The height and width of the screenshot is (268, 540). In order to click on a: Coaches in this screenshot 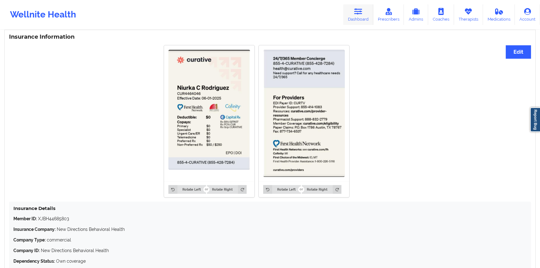, I will do `click(441, 15)`.